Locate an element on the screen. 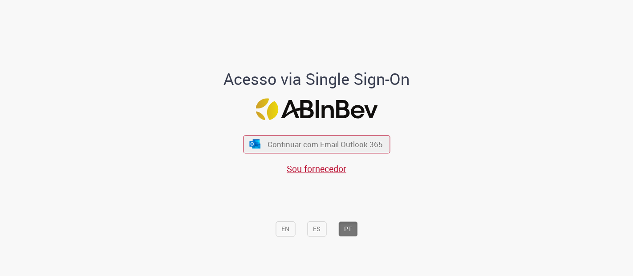 The width and height of the screenshot is (633, 276). span: Continuar com Email Outlook 365 is located at coordinates (325, 144).